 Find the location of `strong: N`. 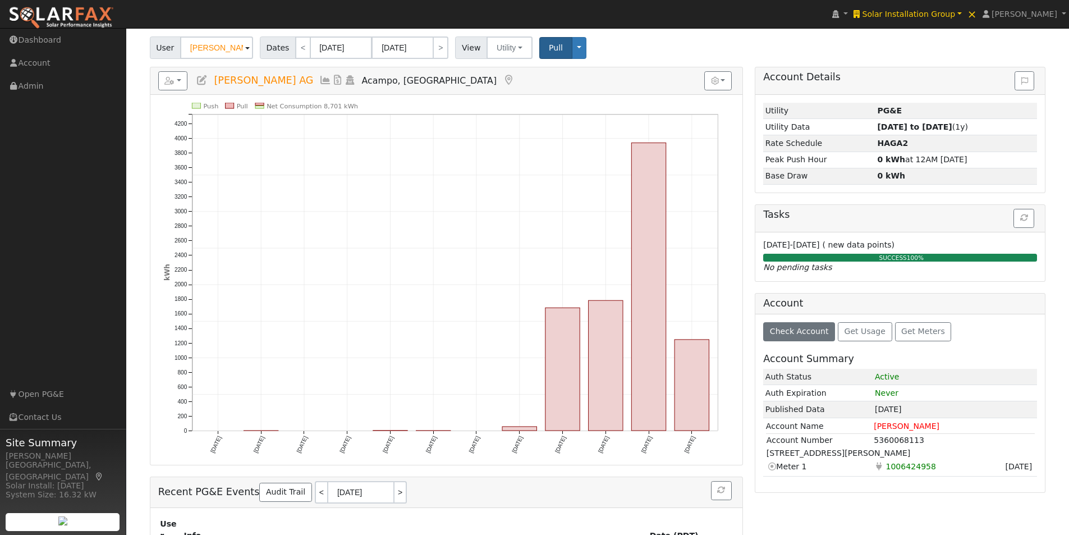

strong: N is located at coordinates (892, 143).